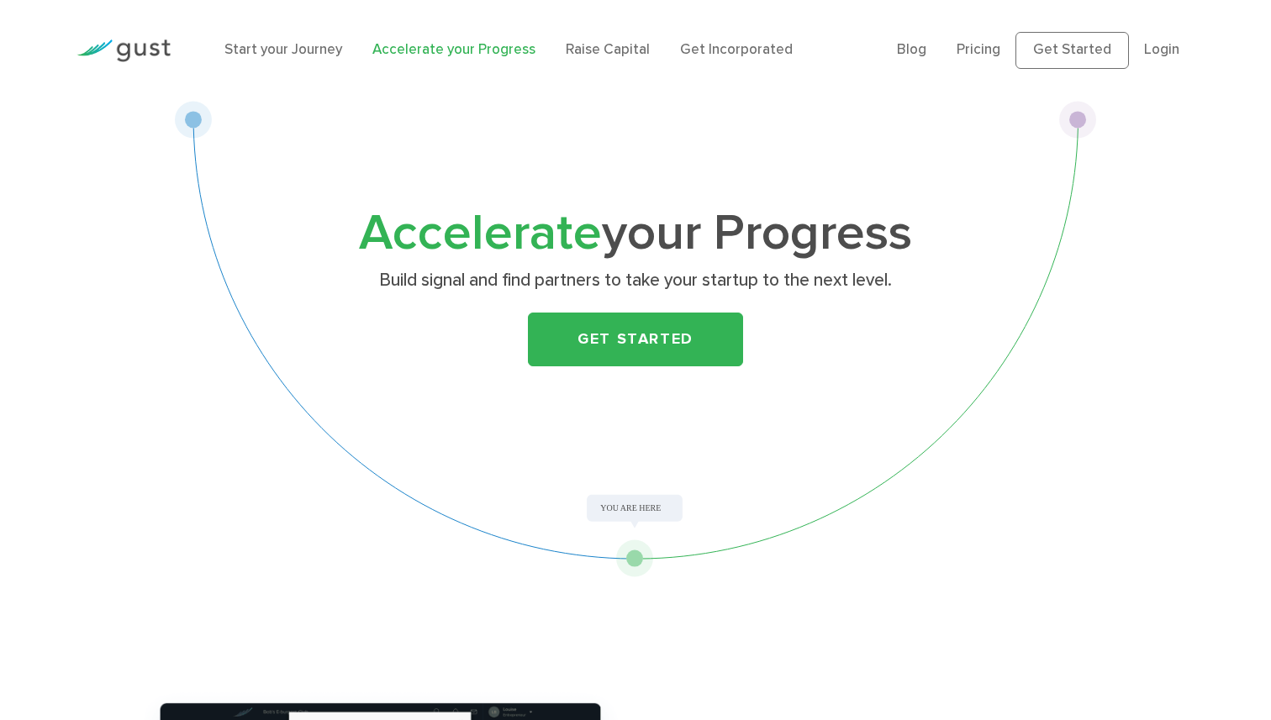  Describe the element at coordinates (283, 50) in the screenshot. I see `a: Start your Journey` at that location.